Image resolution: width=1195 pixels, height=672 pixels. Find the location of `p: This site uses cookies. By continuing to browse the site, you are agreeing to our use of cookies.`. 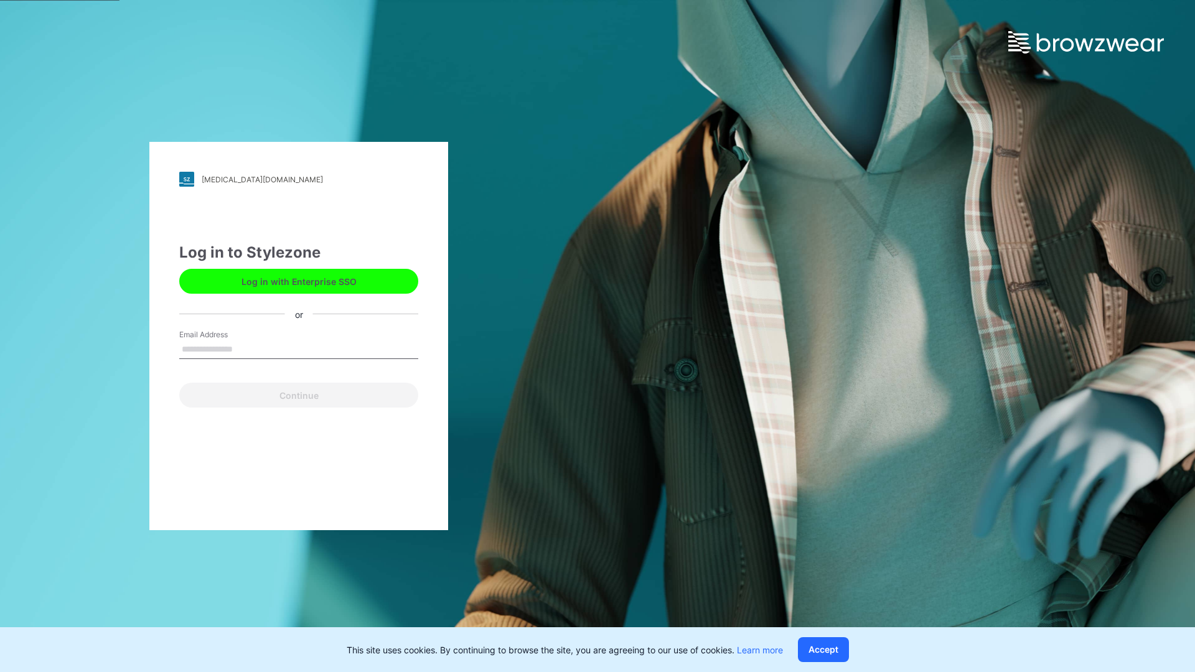

p: This site uses cookies. By continuing to browse the site, you are agreeing to our use of cookies. is located at coordinates (565, 650).